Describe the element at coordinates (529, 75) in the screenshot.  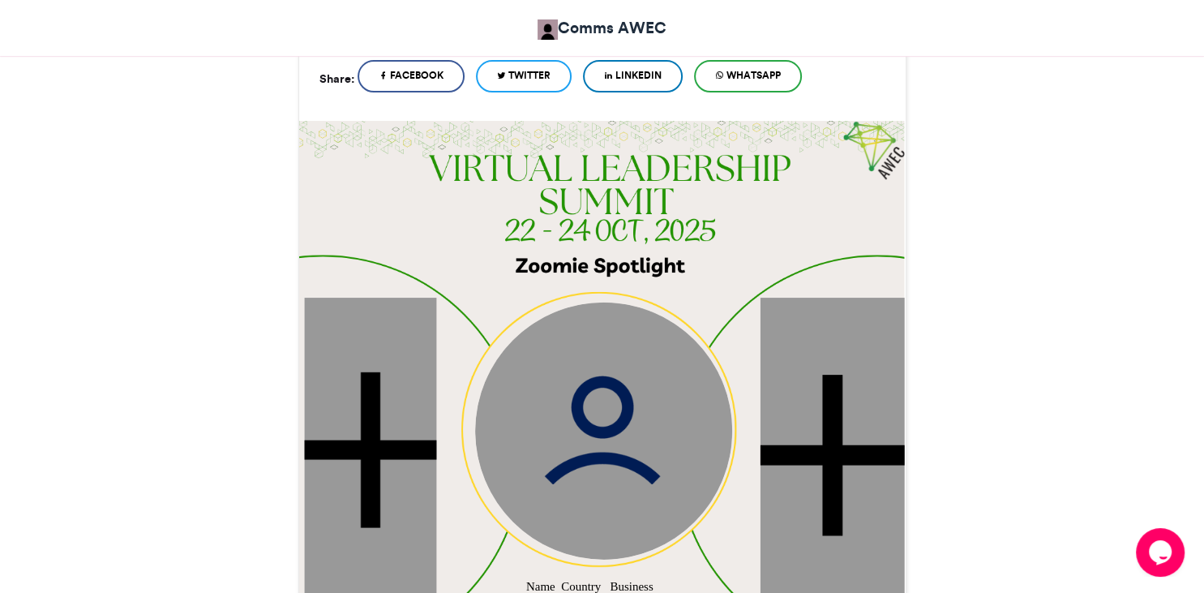
I see `span: Twitter` at that location.